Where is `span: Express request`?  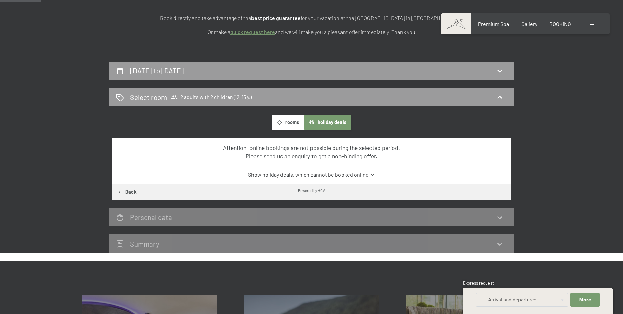
span: Express request is located at coordinates (478, 283).